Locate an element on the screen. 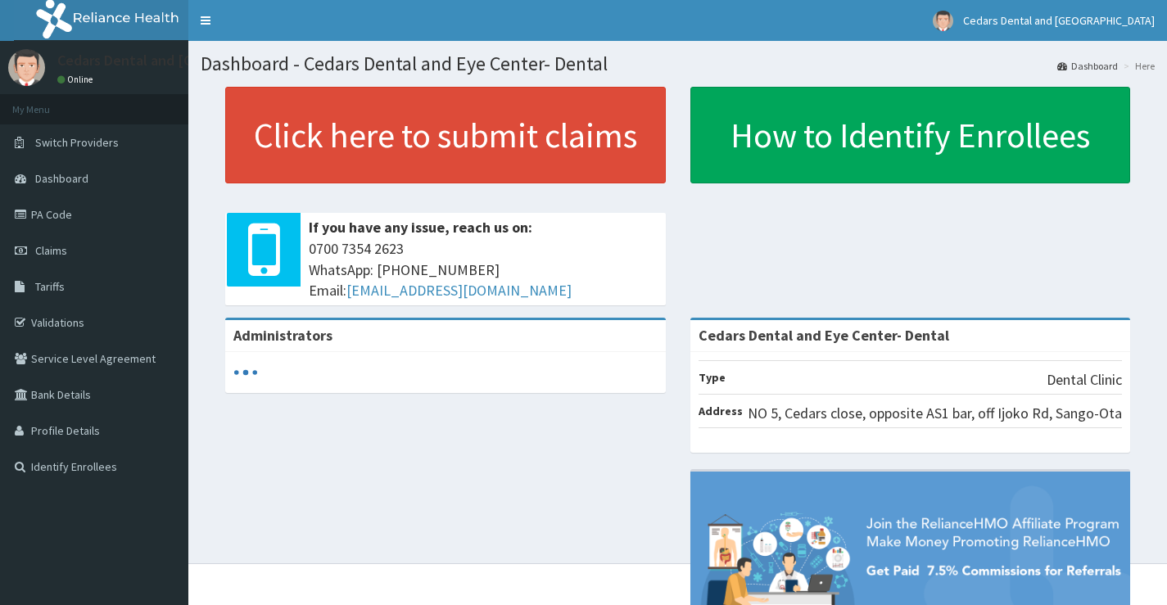  span: Tariffs is located at coordinates (50, 287).